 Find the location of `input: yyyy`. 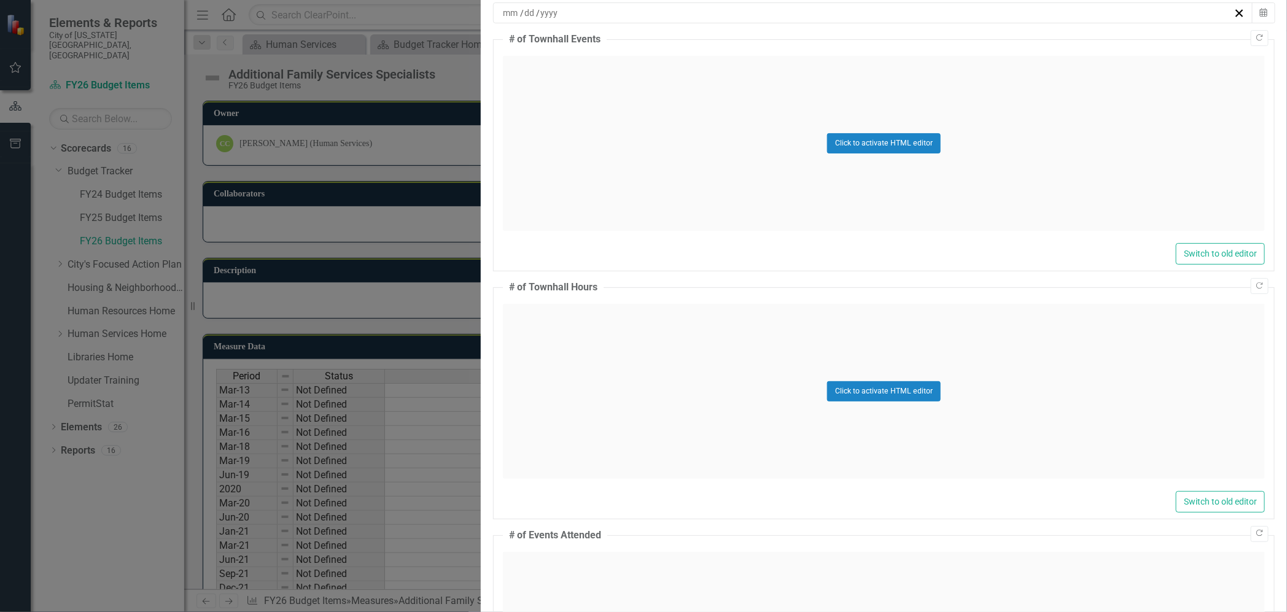

input: yyyy is located at coordinates (549, 13).